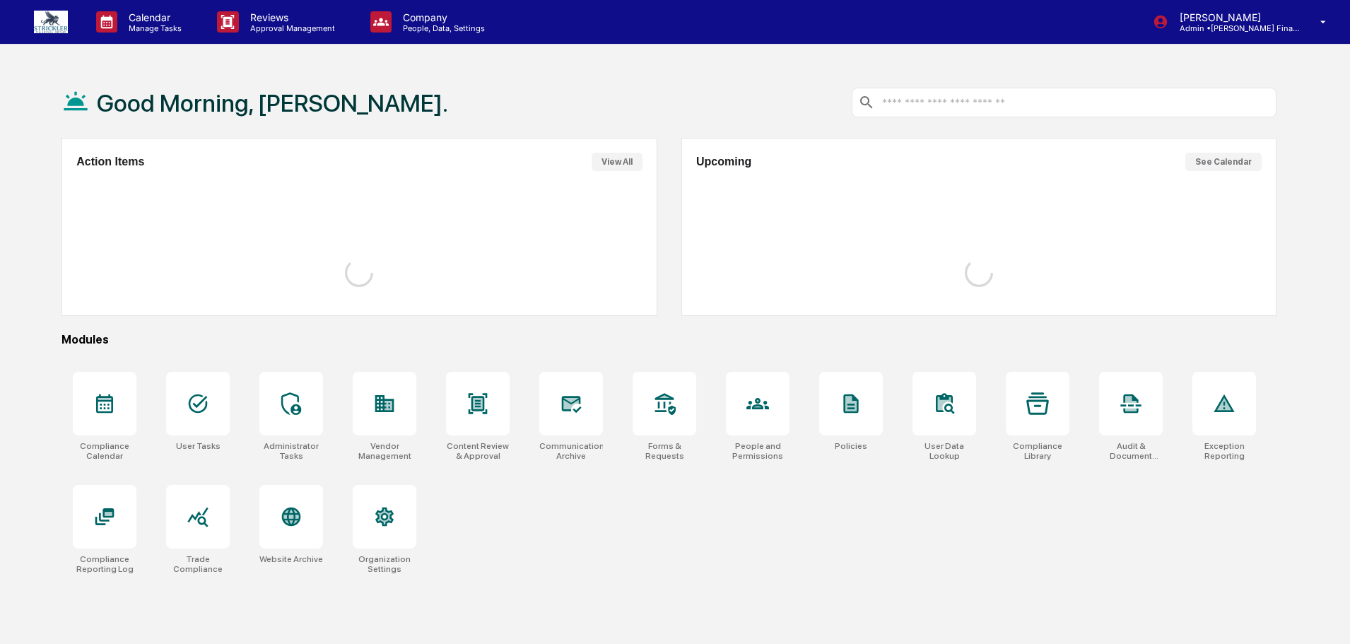 The image size is (1350, 644). Describe the element at coordinates (1224, 162) in the screenshot. I see `a: See Calendar` at that location.